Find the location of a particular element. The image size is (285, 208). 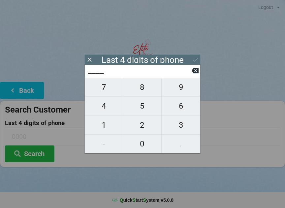

span: 2 is located at coordinates (142, 125).